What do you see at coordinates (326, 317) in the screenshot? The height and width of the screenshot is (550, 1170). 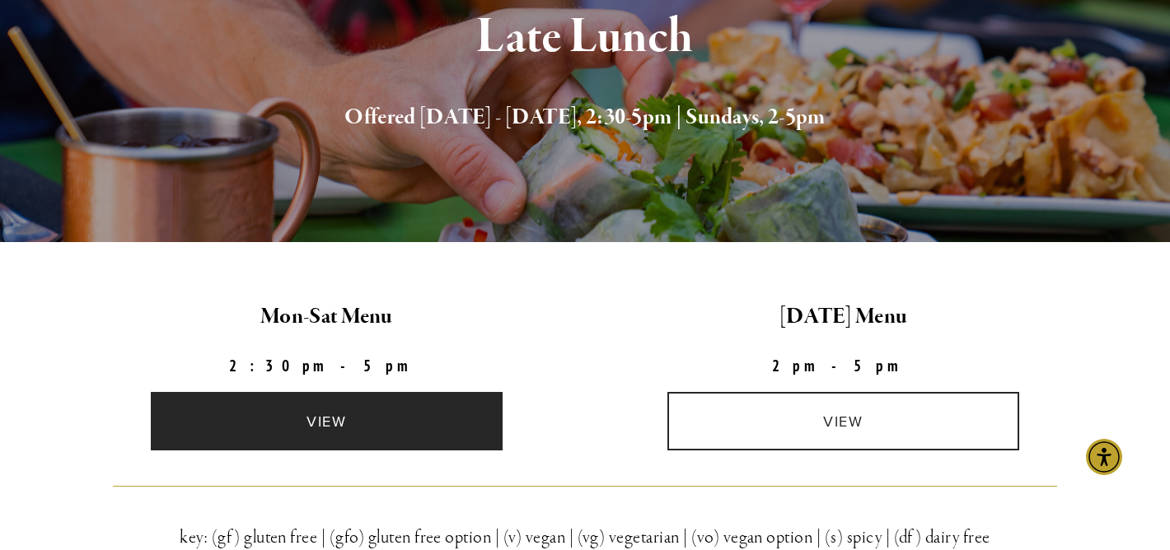 I see `h2: Mon-Sat Menu` at bounding box center [326, 317].